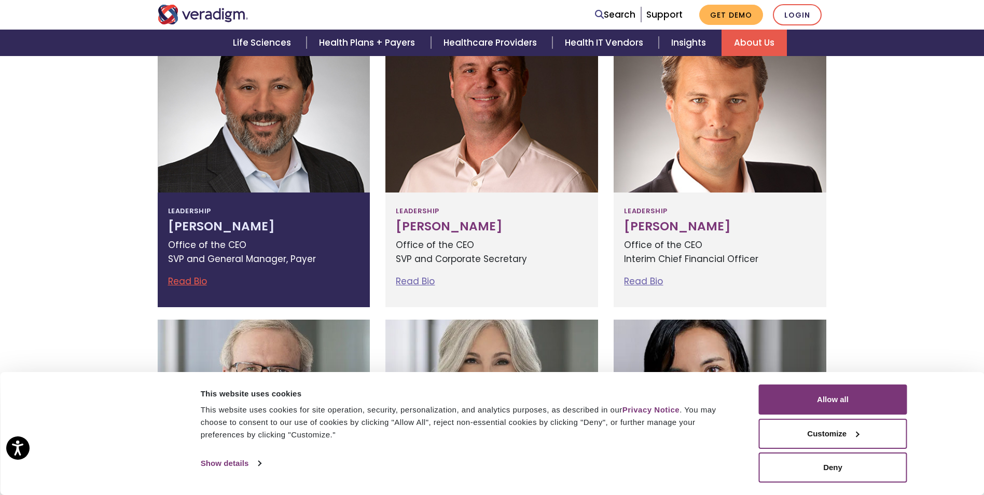 Image resolution: width=984 pixels, height=495 pixels. What do you see at coordinates (833, 399) in the screenshot?
I see `button: Allow all` at bounding box center [833, 399].